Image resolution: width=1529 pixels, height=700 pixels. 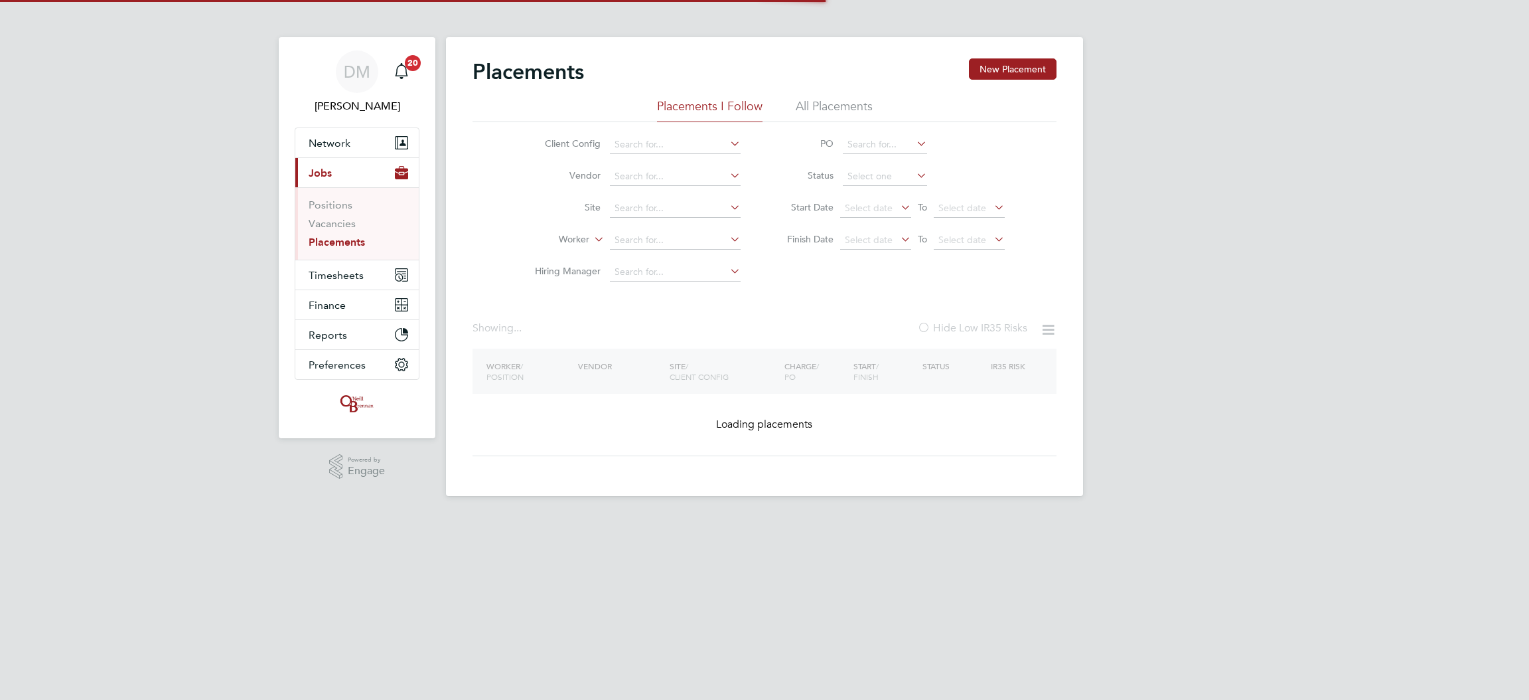 What do you see at coordinates (331, 204) in the screenshot?
I see `a: Positions` at bounding box center [331, 204].